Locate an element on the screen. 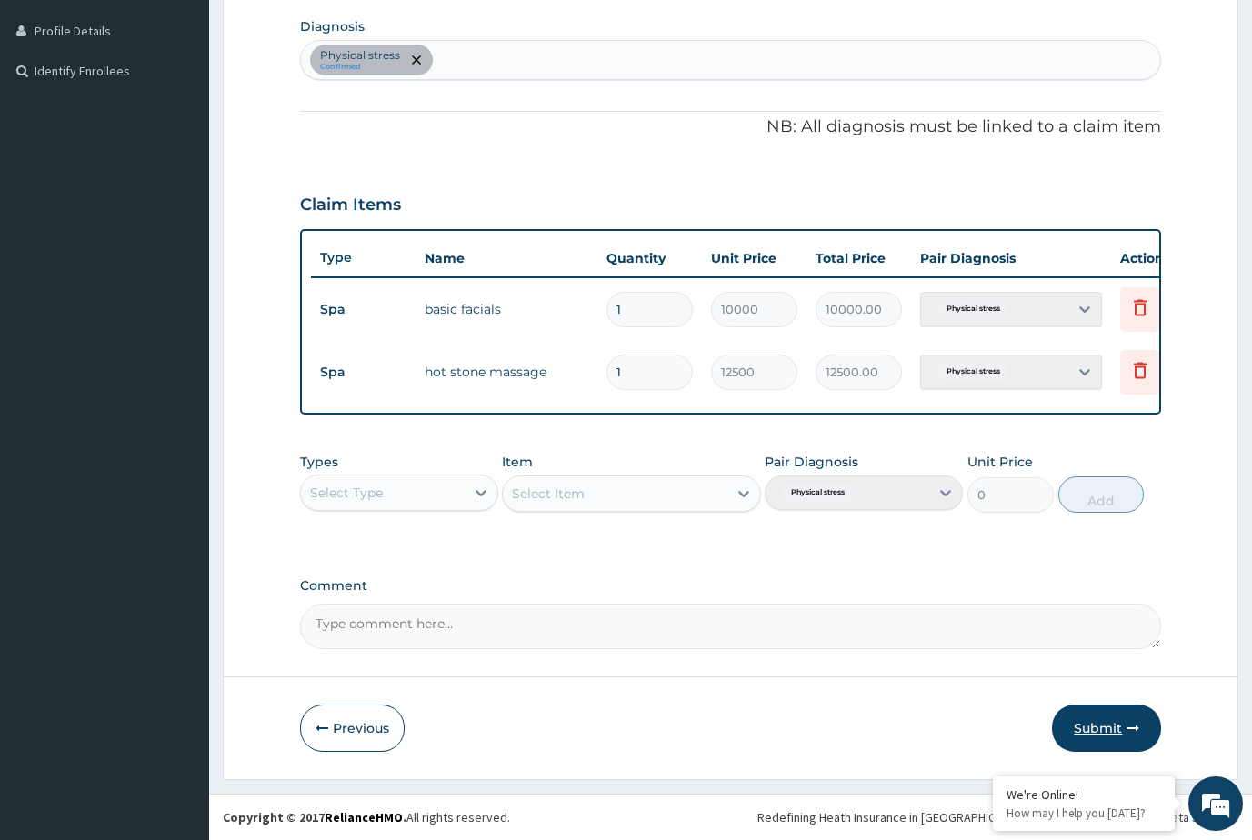 Image resolution: width=1252 pixels, height=840 pixels. th: Quantity is located at coordinates (649, 258).